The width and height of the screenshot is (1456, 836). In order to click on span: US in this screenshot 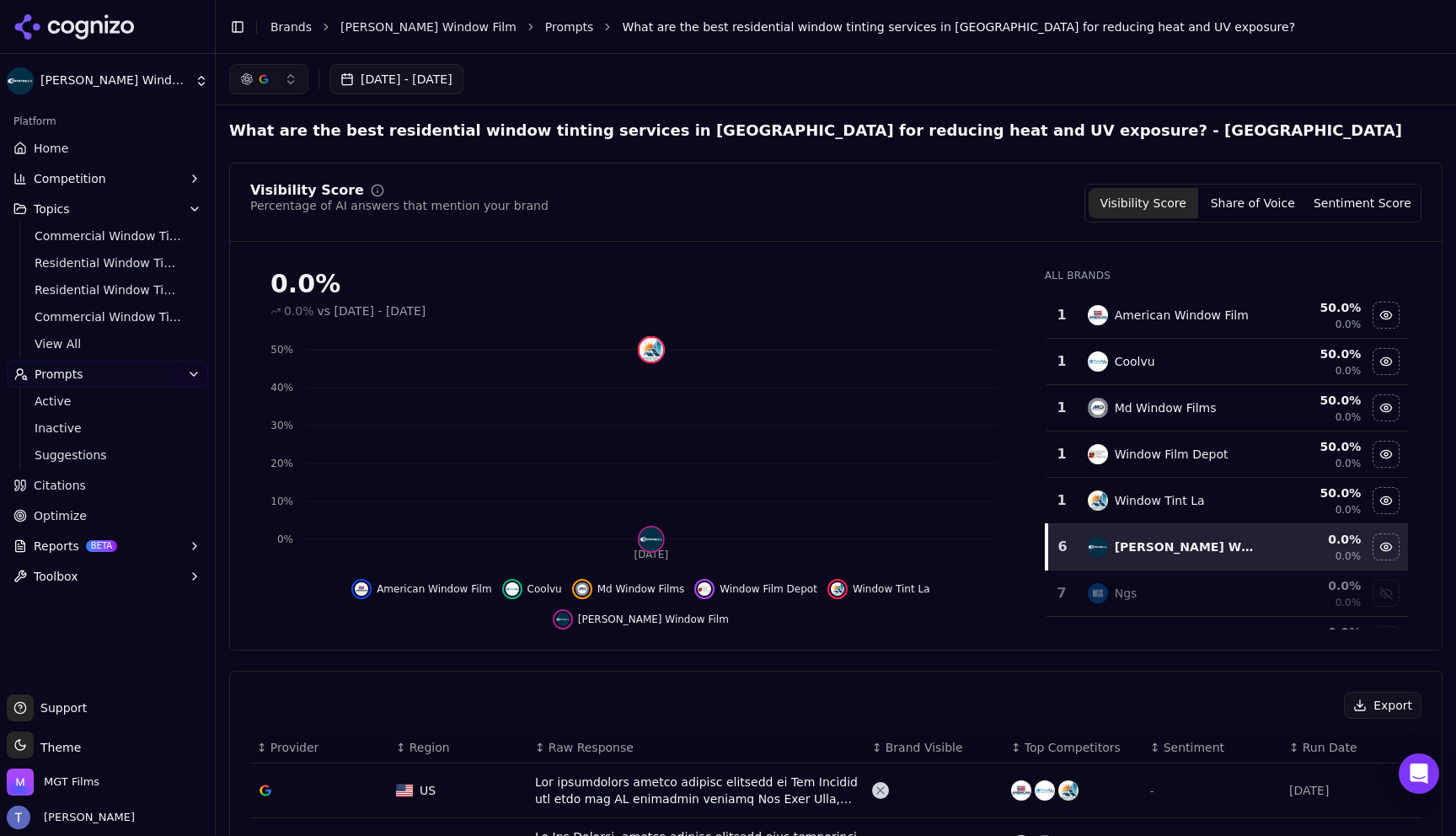, I will do `click(427, 790)`.